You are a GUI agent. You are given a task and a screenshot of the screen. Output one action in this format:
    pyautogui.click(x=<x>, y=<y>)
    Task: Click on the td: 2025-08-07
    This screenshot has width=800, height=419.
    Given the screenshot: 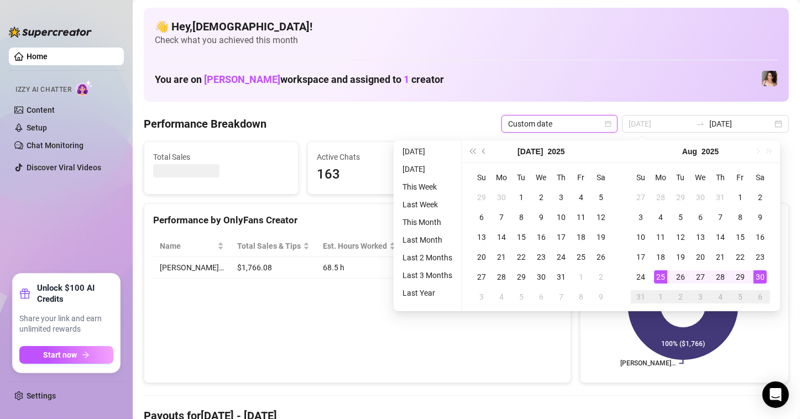 What is the action you would take?
    pyautogui.click(x=561, y=297)
    